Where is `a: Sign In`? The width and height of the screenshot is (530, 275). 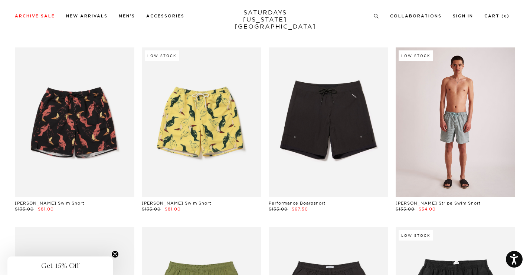
a: Sign In is located at coordinates (463, 16).